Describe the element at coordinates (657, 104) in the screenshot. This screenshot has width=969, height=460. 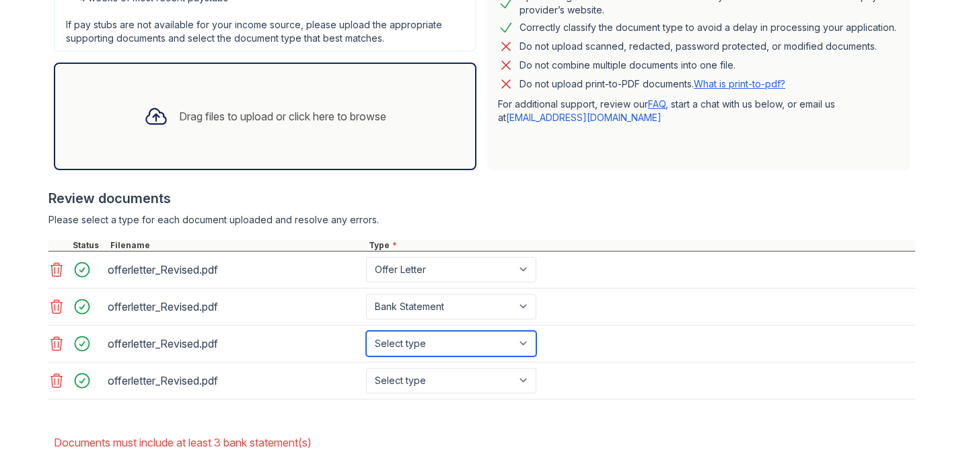
I see `a: FAQ` at that location.